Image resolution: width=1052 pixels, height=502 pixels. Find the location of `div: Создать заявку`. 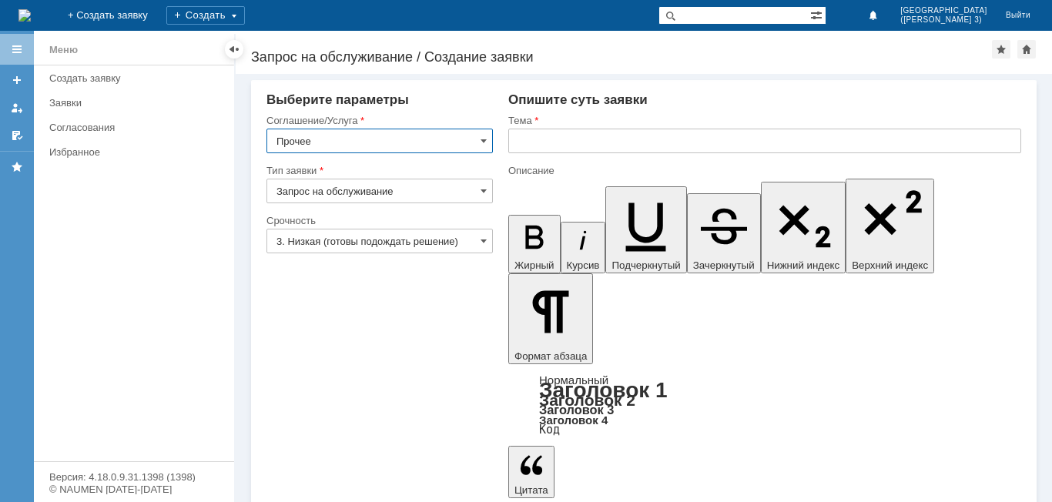

div: Создать заявку is located at coordinates (137, 78).